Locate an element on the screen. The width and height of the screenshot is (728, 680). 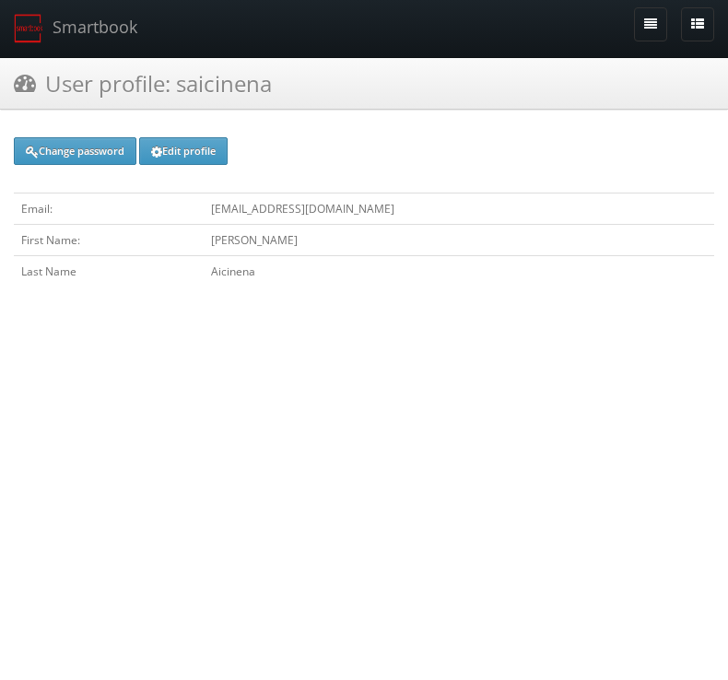
h3: User profile: saicinena is located at coordinates (143, 83).